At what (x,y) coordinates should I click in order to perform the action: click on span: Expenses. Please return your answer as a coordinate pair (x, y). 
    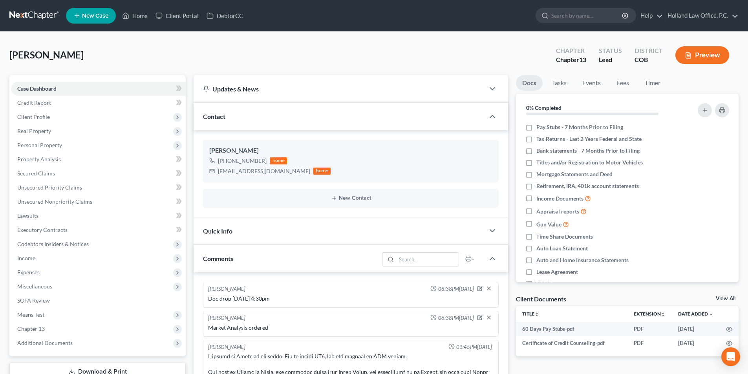
    Looking at the image, I should click on (28, 272).